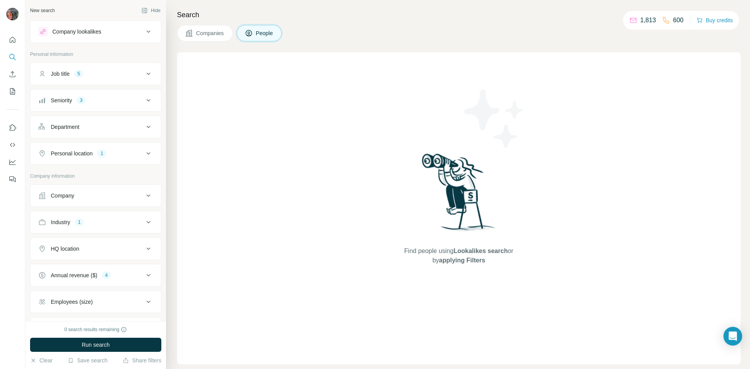 Image resolution: width=750 pixels, height=369 pixels. What do you see at coordinates (265, 33) in the screenshot?
I see `span: People` at bounding box center [265, 33].